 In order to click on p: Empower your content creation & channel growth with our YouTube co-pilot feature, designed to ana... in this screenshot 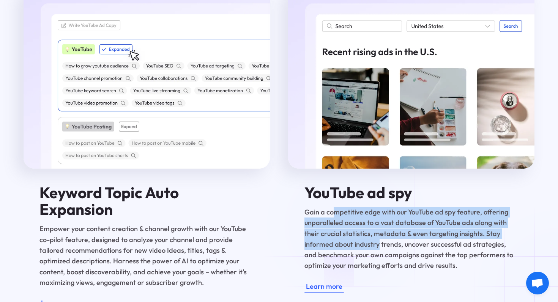, I will do `click(146, 256)`.